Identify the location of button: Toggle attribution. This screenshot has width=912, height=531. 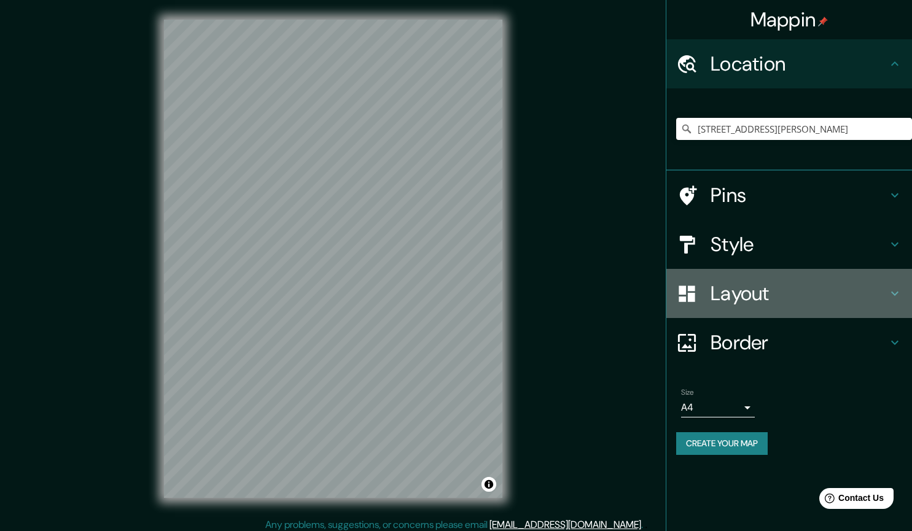
(489, 484).